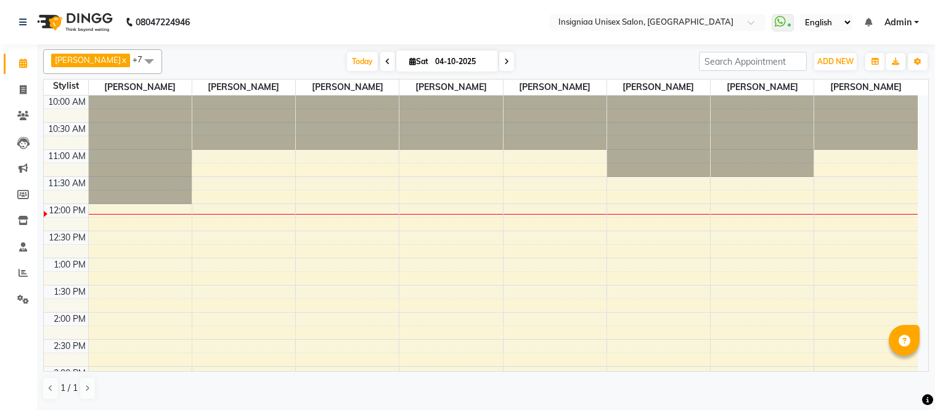  I want to click on span: Sat, so click(418, 61).